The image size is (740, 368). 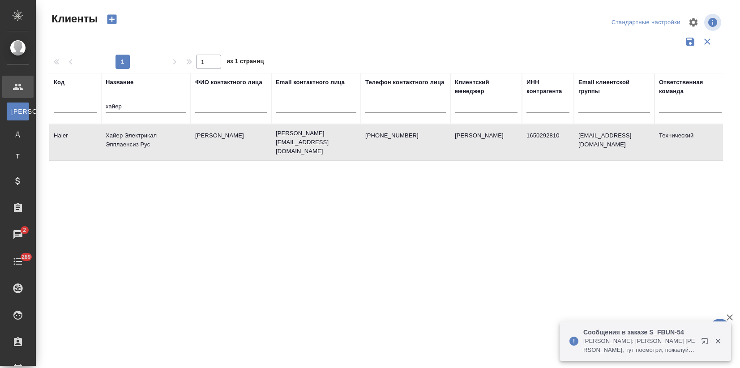 I want to click on a: 2, so click(x=18, y=235).